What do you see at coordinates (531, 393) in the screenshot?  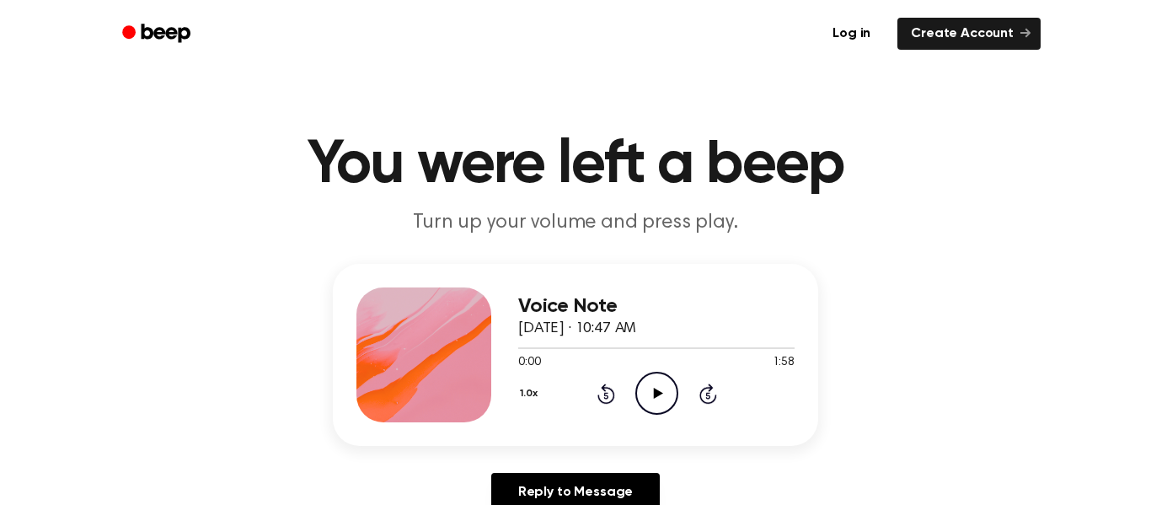 I see `button: 1.0x` at bounding box center [531, 393].